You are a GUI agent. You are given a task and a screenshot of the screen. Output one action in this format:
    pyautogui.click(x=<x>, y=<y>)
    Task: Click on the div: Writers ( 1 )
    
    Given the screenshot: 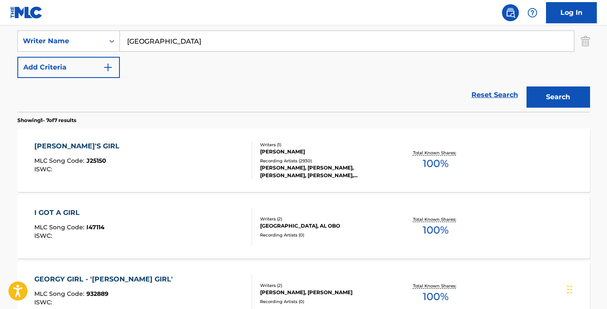 What is the action you would take?
    pyautogui.click(x=324, y=144)
    